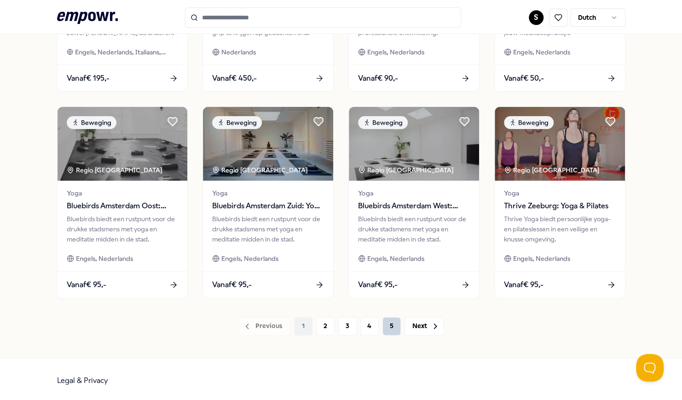  I want to click on button: S, so click(536, 17).